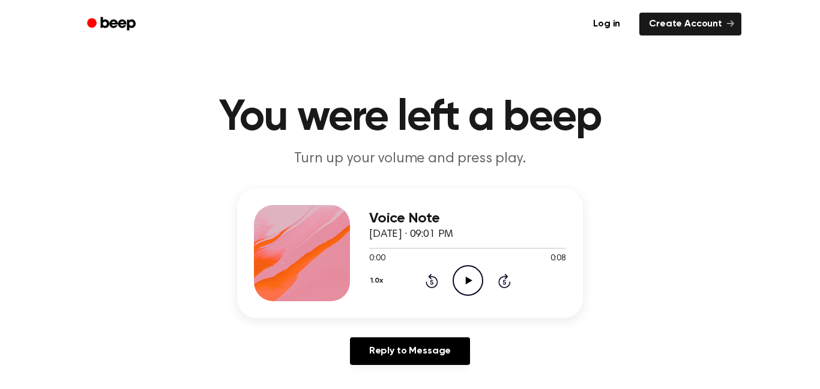  I want to click on span: 0:08, so click(559, 258).